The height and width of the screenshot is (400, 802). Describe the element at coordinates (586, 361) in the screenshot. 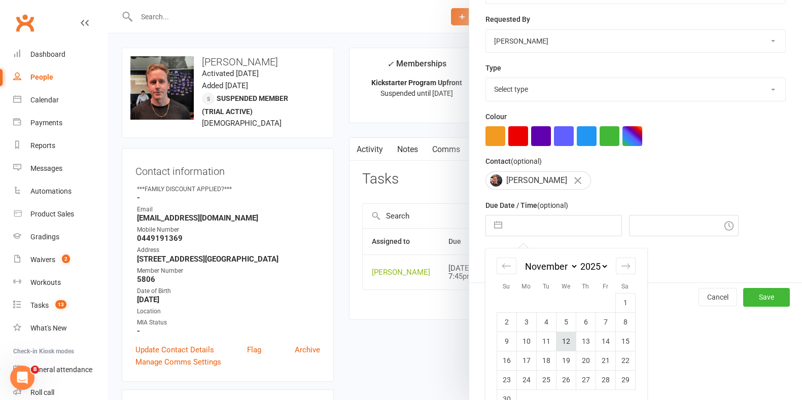

I see `td: Thursday, November 20, 2025` at that location.